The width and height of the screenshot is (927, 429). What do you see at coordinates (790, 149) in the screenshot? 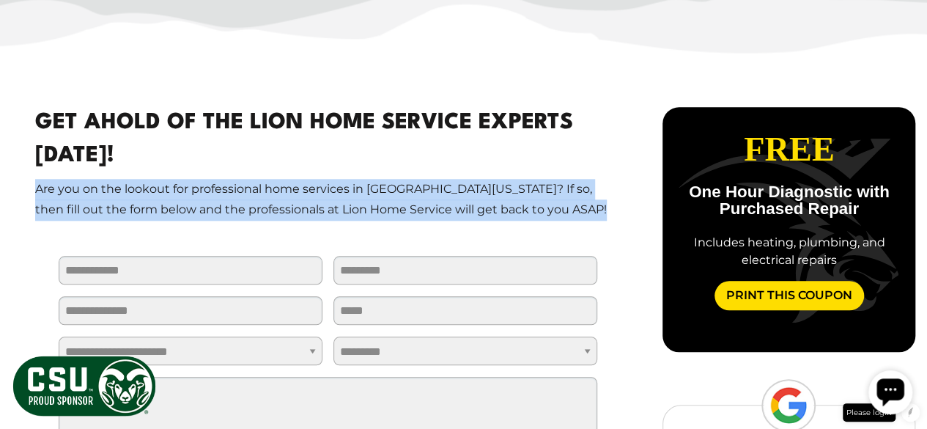
I see `span: Free` at bounding box center [790, 149].